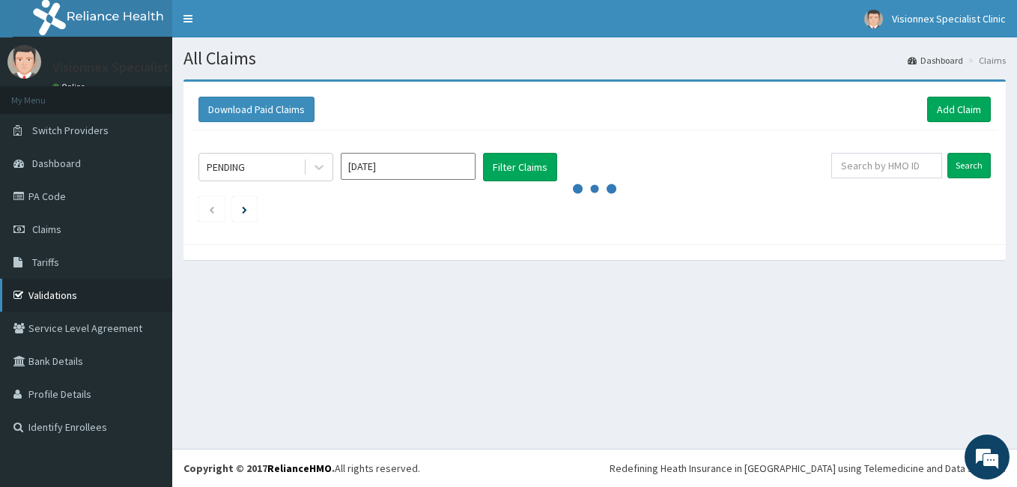  Describe the element at coordinates (935, 60) in the screenshot. I see `a: Dashboard` at that location.